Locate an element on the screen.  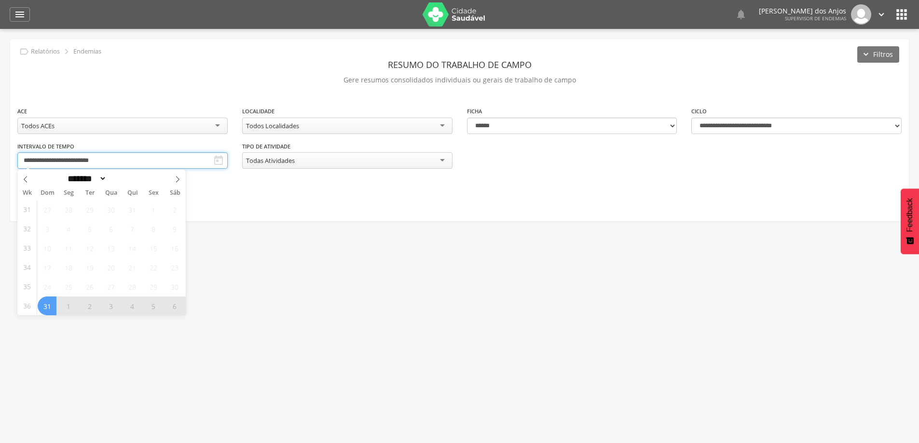
span: Seg is located at coordinates (69, 193).